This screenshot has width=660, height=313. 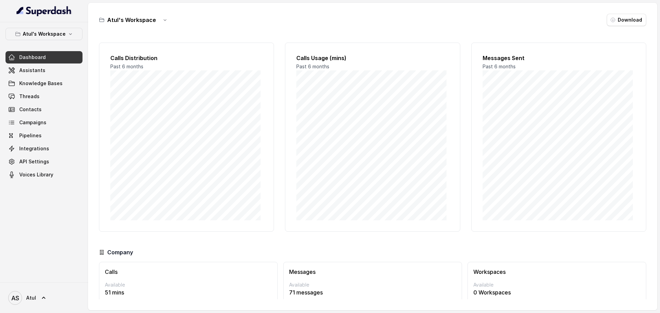 I want to click on span: Atul, so click(x=31, y=298).